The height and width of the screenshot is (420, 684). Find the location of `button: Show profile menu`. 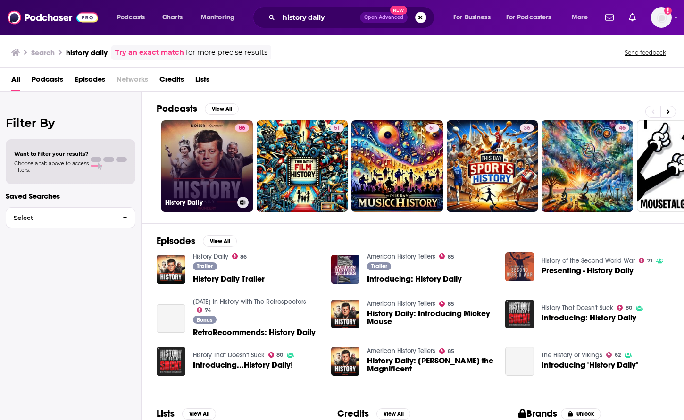

button: Show profile menu is located at coordinates (662, 17).